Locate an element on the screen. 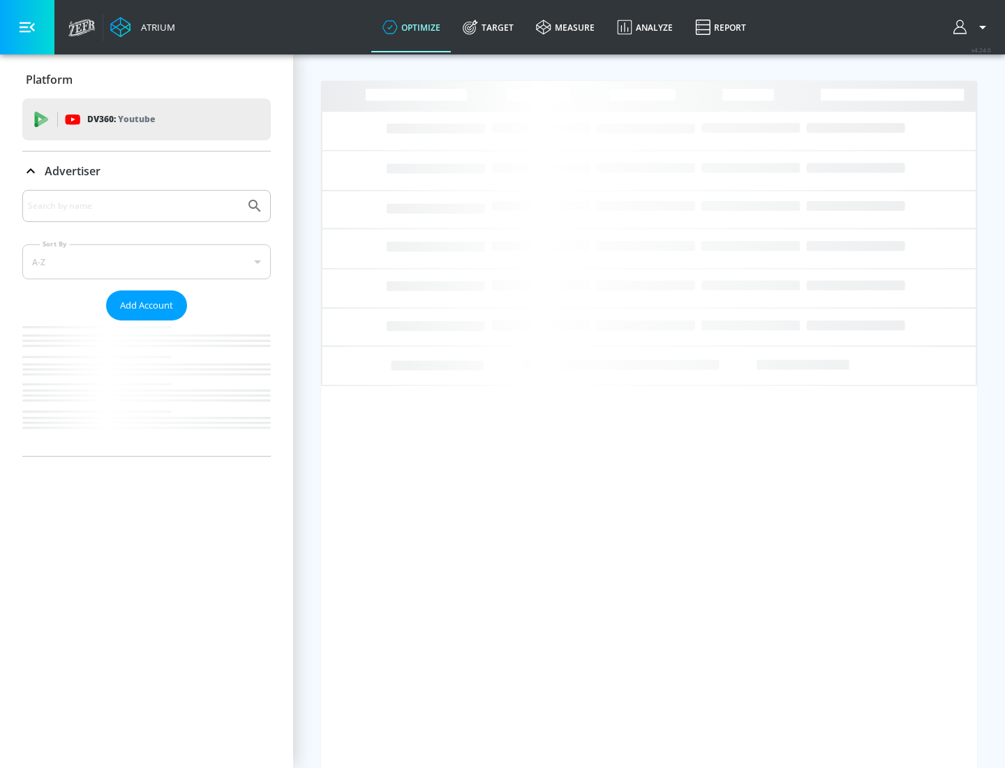 This screenshot has width=1005, height=768. span: Add Account is located at coordinates (147, 305).